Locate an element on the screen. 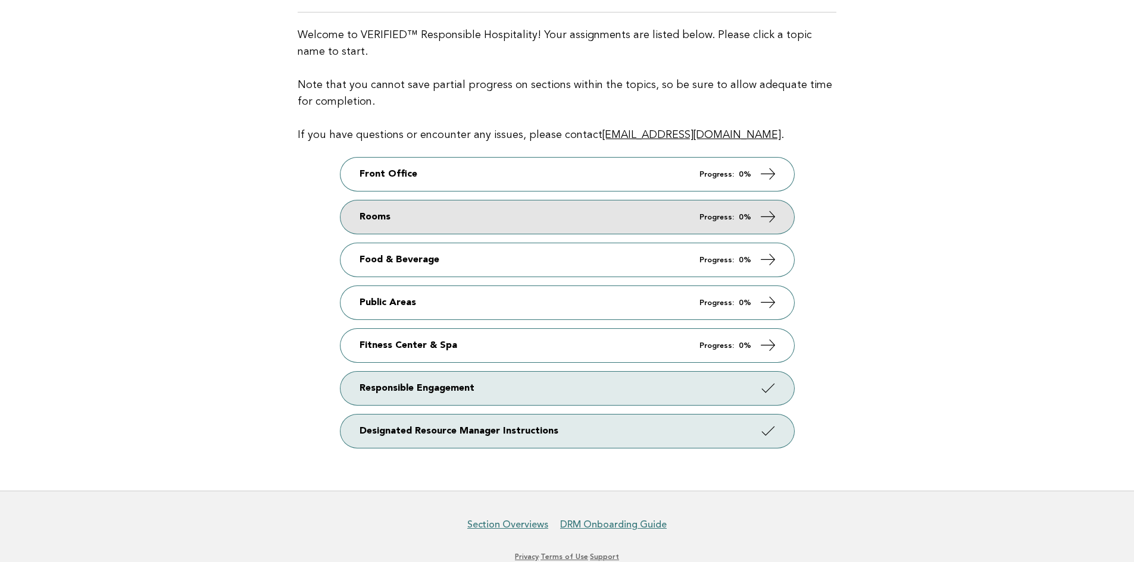 This screenshot has width=1134, height=562. a: Front Office Progress: 0% is located at coordinates (567, 174).